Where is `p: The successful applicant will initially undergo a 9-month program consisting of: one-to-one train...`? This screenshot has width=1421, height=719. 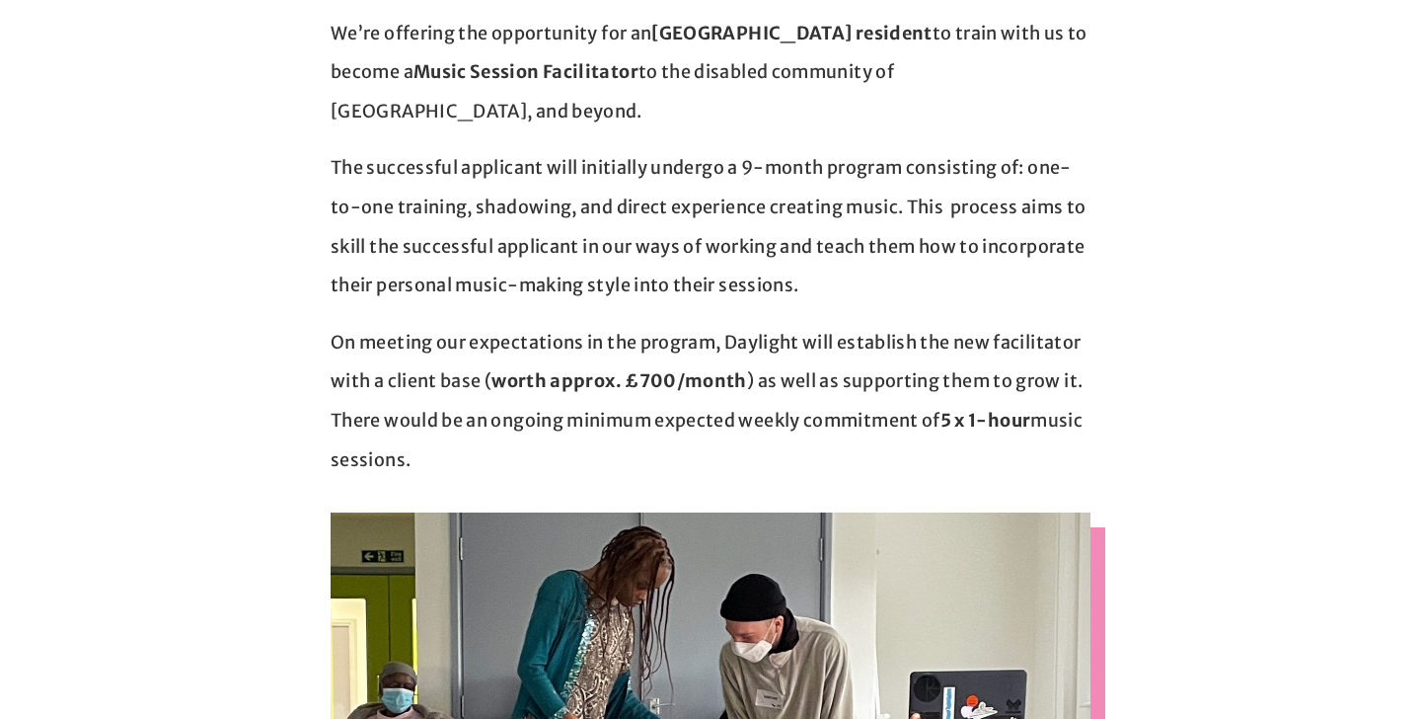 p: The successful applicant will initially undergo a 9-month program consisting of: one-to-one train... is located at coordinates (711, 226).